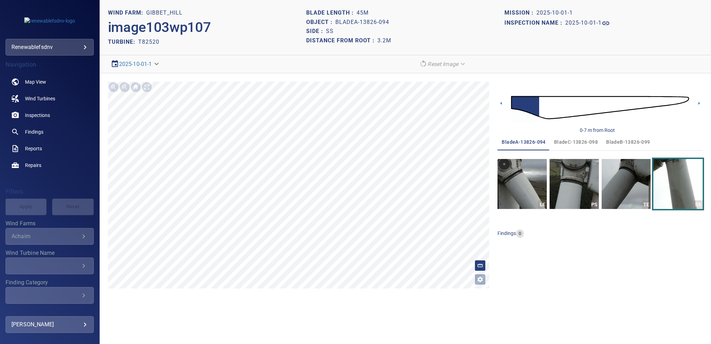 Image resolution: width=711 pixels, height=344 pixels. I want to click on img: Zoom in, so click(113, 87).